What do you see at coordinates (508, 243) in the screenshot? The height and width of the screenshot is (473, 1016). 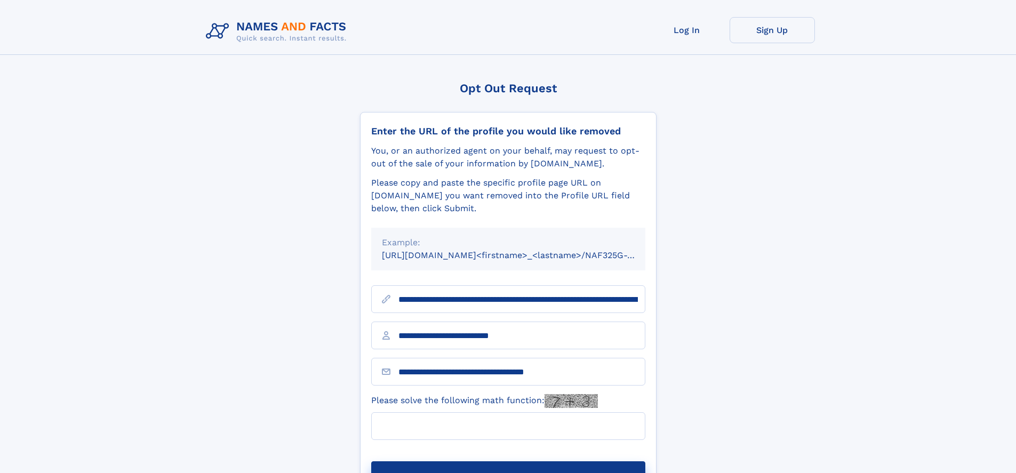 I see `div: Example:` at bounding box center [508, 243].